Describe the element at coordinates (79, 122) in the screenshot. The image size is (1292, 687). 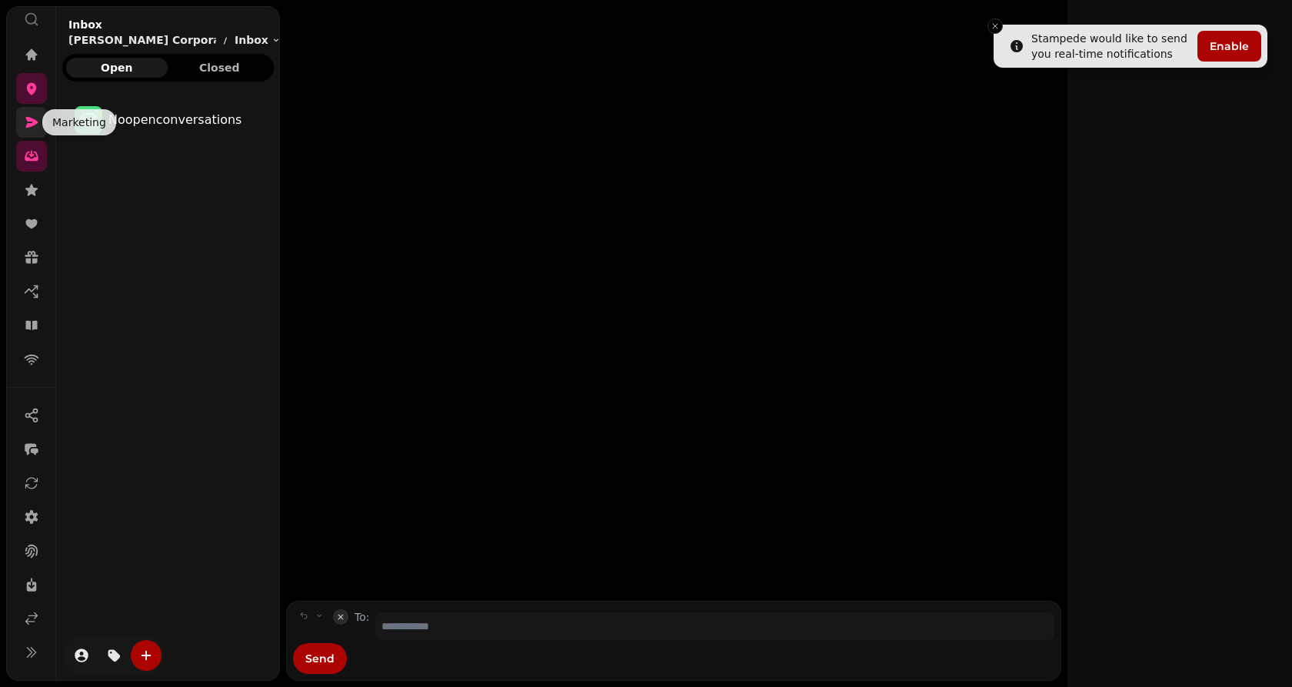
I see `div: Marketing` at that location.